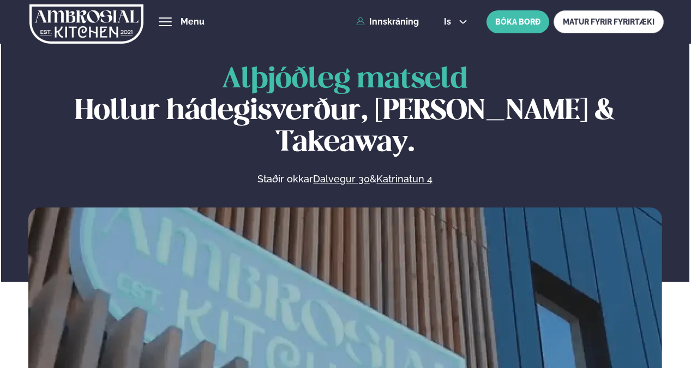  Describe the element at coordinates (517, 22) in the screenshot. I see `button: BÓKA BORÐ` at that location.